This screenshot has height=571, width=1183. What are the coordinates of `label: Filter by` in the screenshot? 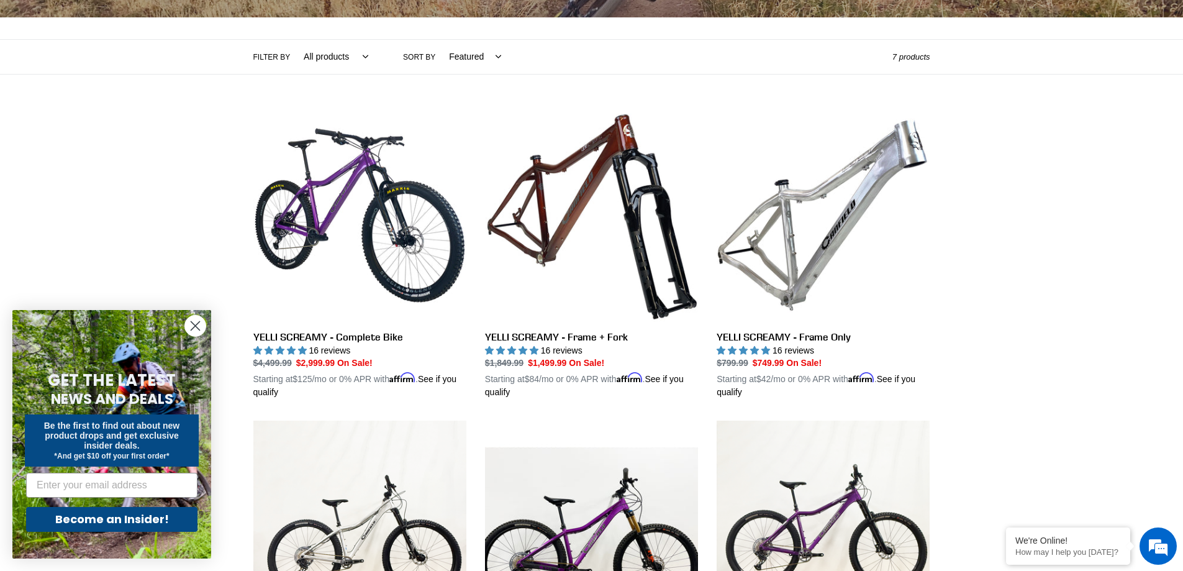 It's located at (272, 57).